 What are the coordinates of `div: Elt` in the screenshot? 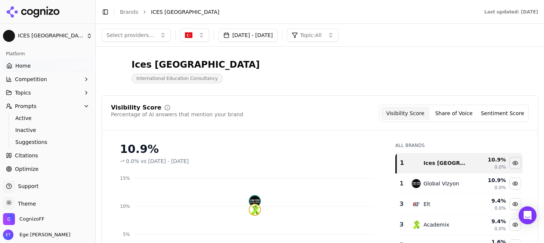 It's located at (427, 204).